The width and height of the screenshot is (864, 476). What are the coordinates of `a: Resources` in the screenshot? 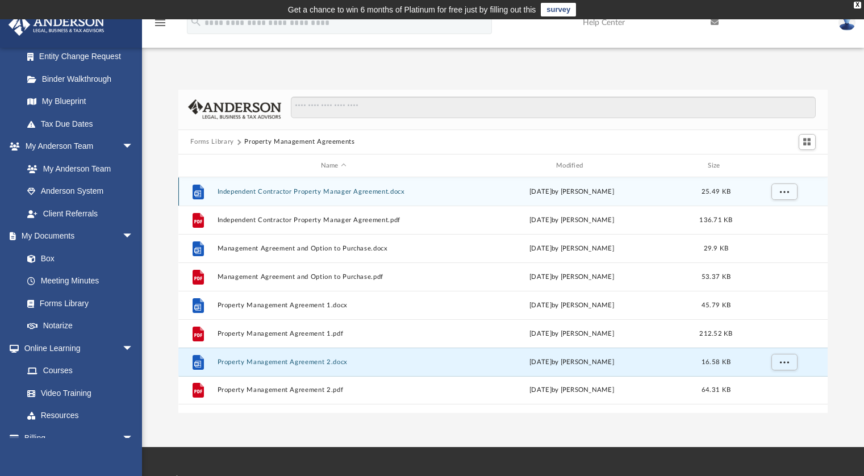 It's located at (80, 416).